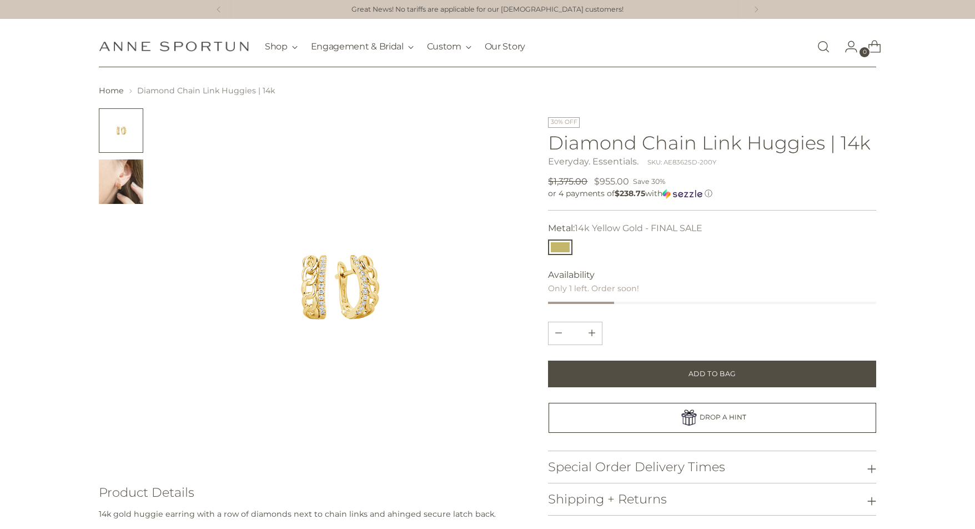 Image resolution: width=975 pixels, height=529 pixels. I want to click on button: Change image to image 1, so click(121, 130).